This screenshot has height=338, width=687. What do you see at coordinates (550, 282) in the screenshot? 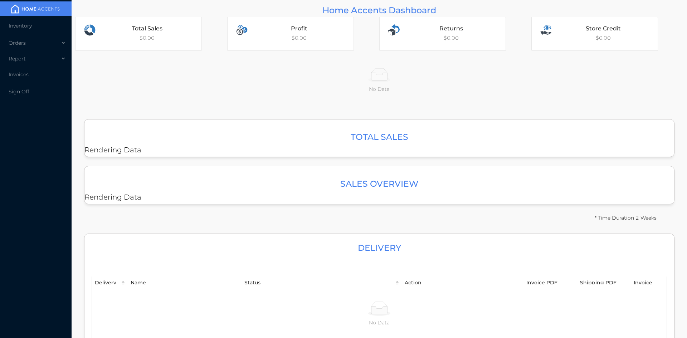
I see `div: Invoice PDF` at bounding box center [550, 282].